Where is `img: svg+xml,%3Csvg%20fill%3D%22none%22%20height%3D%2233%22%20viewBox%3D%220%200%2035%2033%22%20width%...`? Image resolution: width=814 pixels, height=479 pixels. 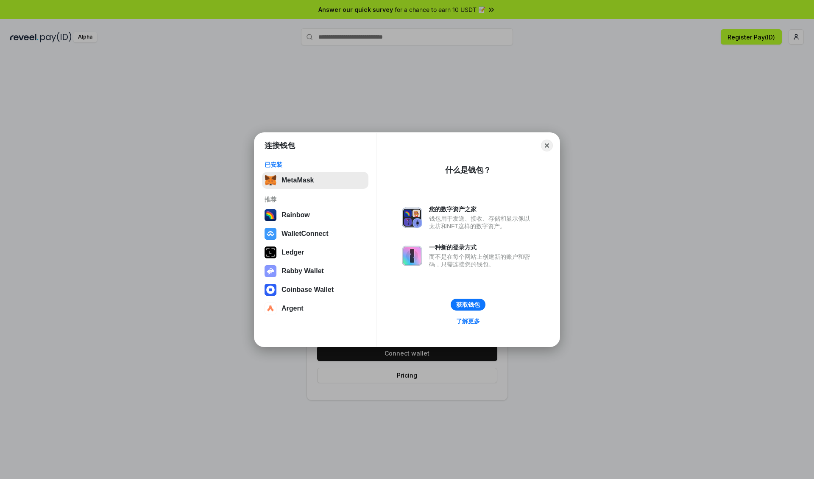
img: svg+xml,%3Csvg%20fill%3D%22none%22%20height%3D%2233%22%20viewBox%3D%220%200%2035%2033%22%20width%... is located at coordinates (271, 180).